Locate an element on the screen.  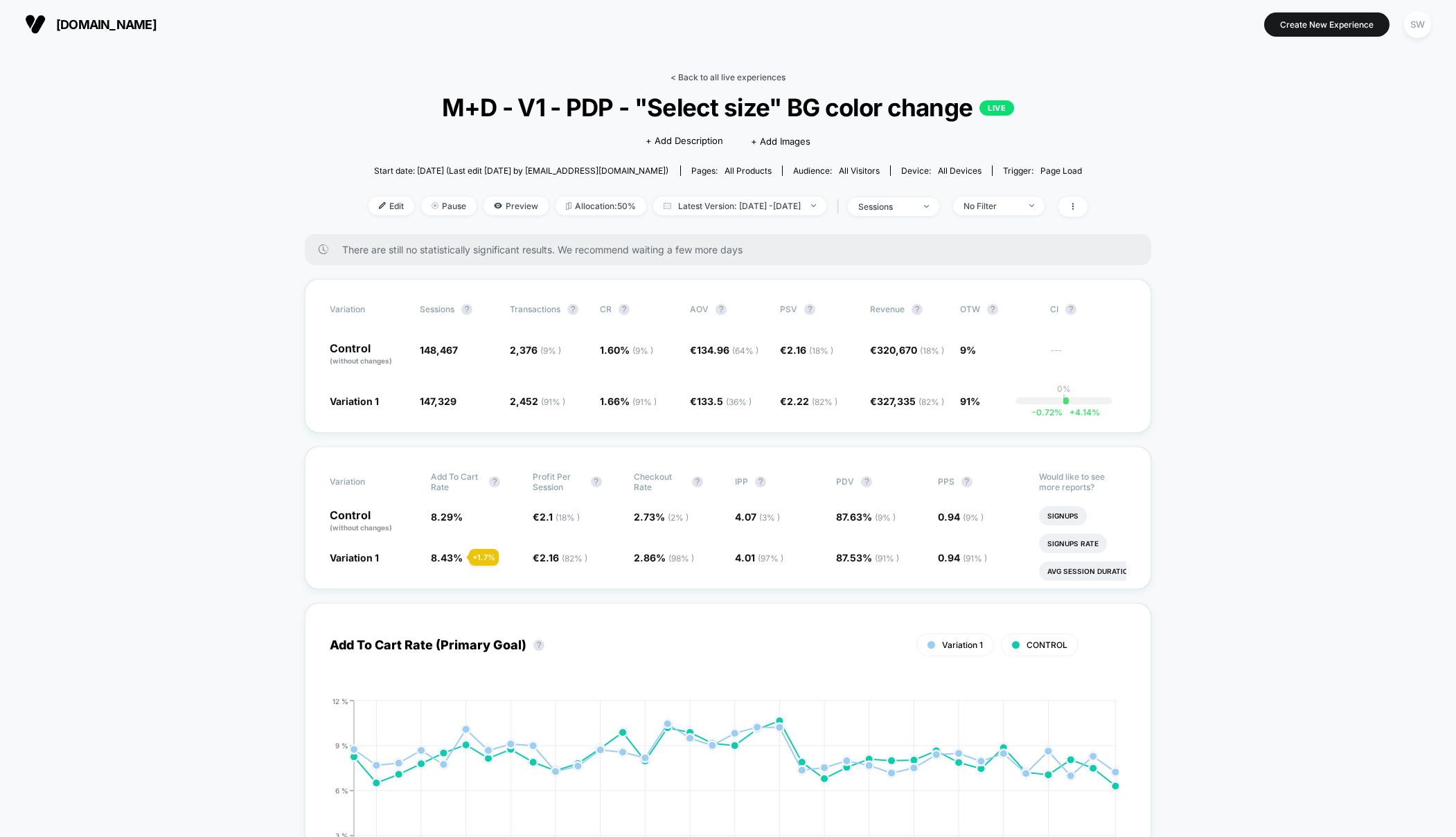
span: all devices is located at coordinates (960, 170).